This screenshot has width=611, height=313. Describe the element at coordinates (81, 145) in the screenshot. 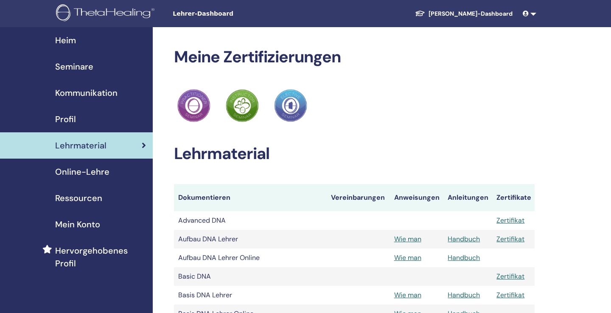

I see `span: Lehrmaterial` at that location.